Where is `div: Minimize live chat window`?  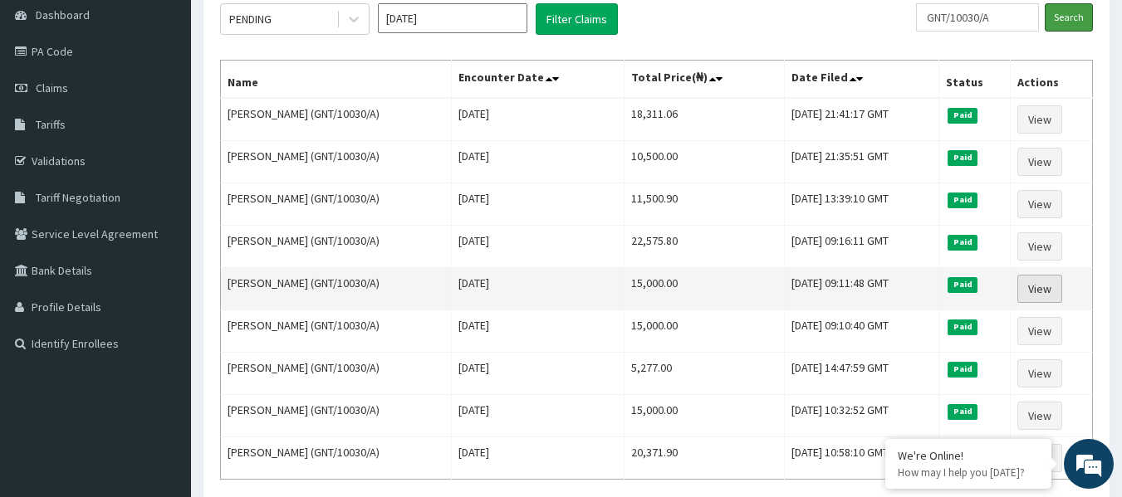 div: Minimize live chat window is located at coordinates (292, 28).